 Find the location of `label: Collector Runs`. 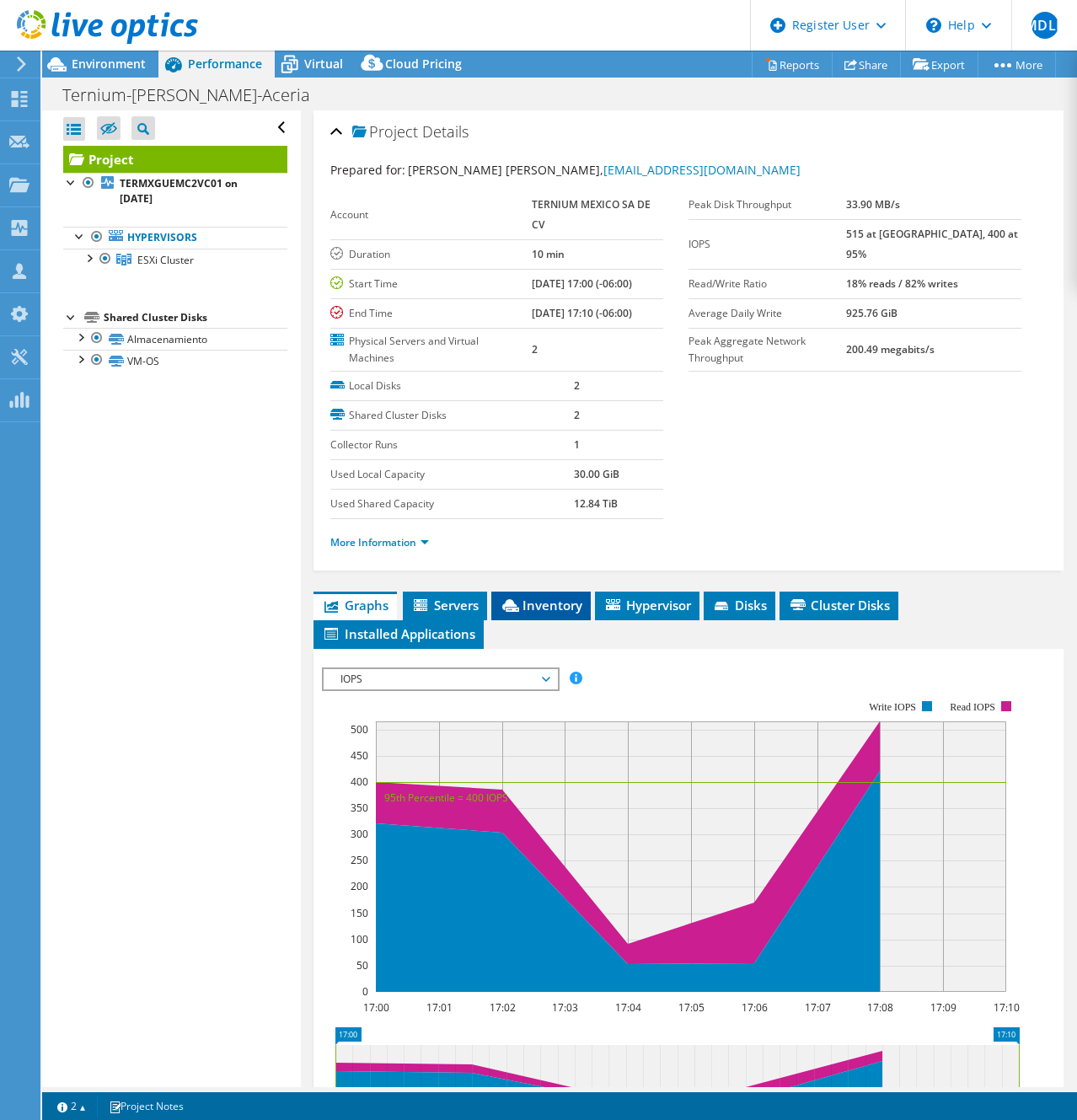

label: Collector Runs is located at coordinates (452, 445).